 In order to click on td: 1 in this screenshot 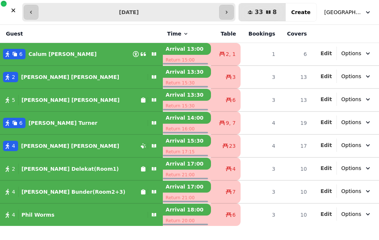, I will do `click(260, 54)`.